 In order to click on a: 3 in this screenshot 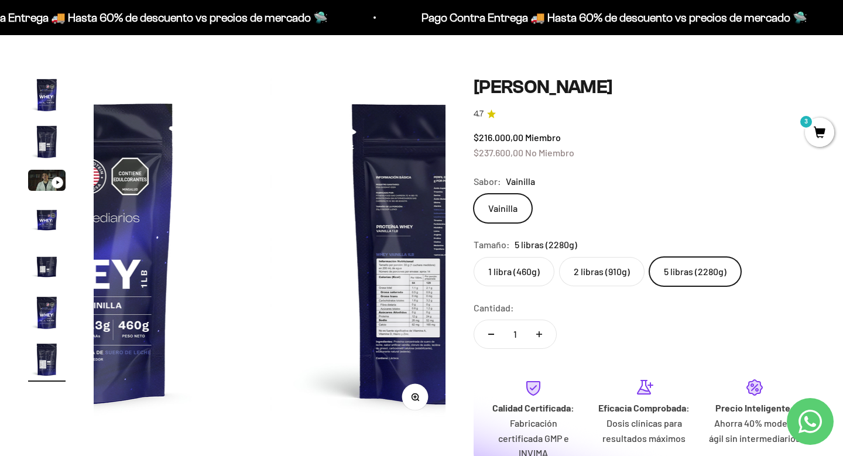, I will do `click(820, 133)`.